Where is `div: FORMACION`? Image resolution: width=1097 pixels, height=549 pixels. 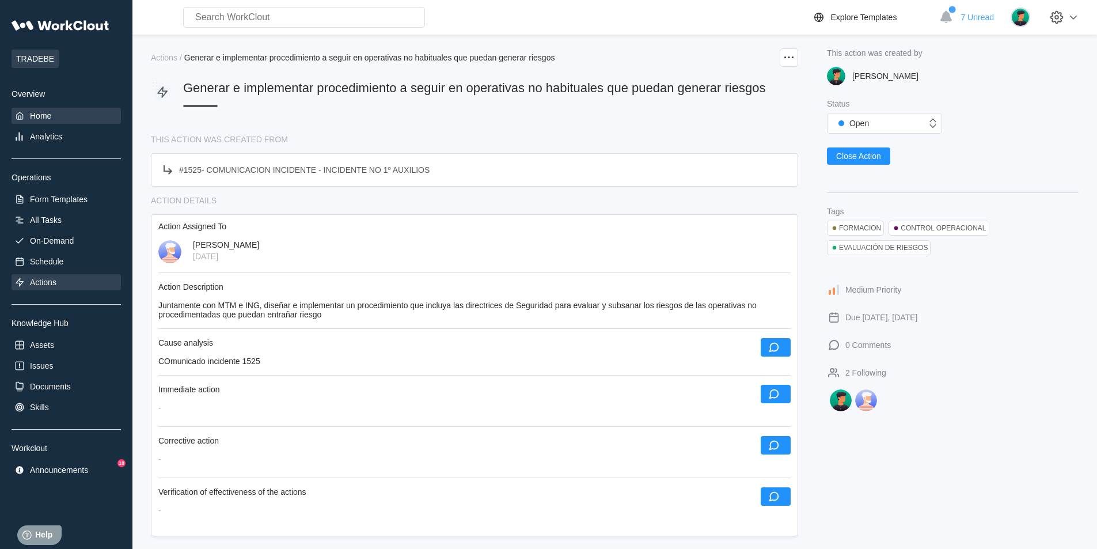
div: FORMACION is located at coordinates (859, 228).